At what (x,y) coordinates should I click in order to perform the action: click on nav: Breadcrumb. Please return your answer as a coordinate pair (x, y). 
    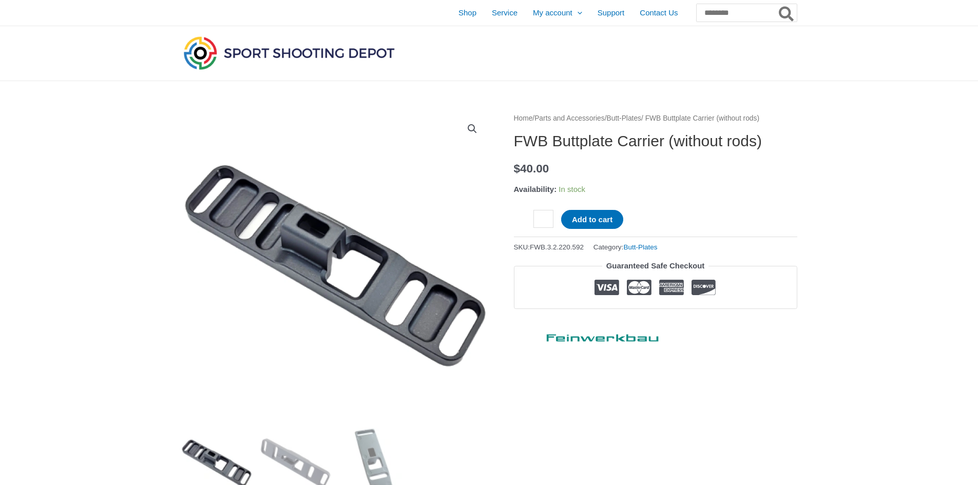
    Looking at the image, I should click on (655, 119).